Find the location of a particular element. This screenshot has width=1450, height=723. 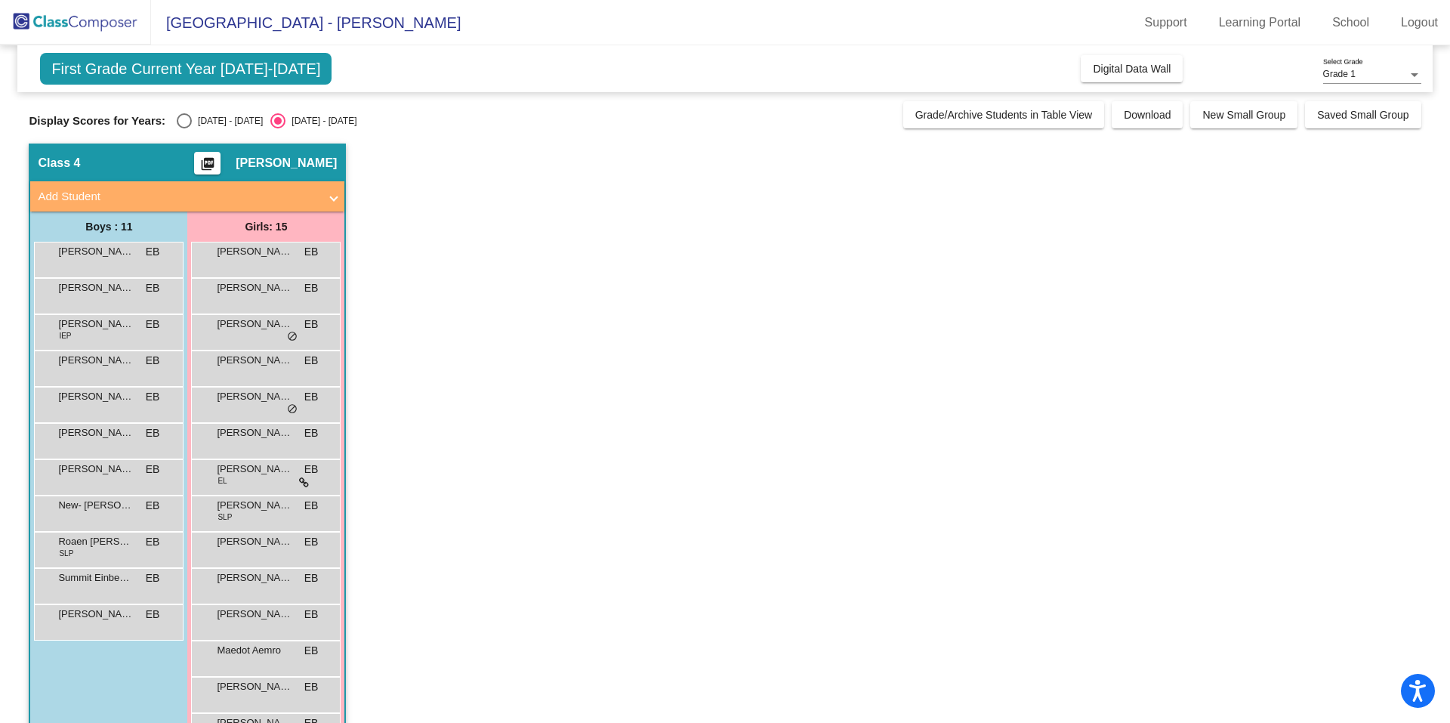

a: Support is located at coordinates (1166, 23).